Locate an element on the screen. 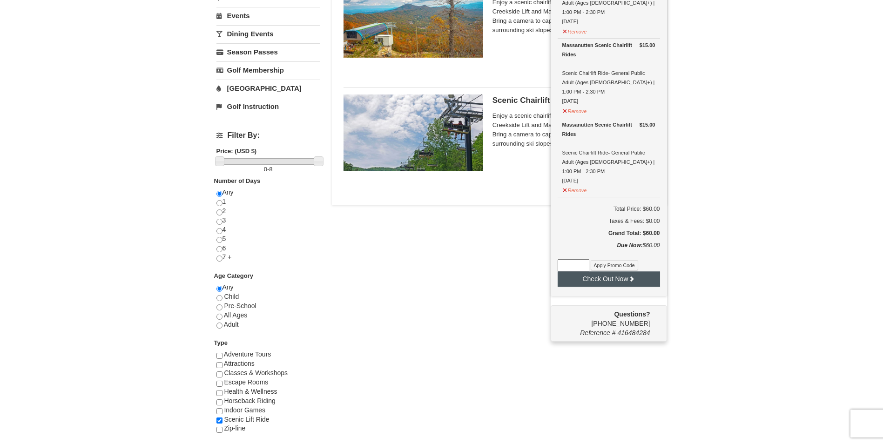  span: Scenic Lift Ride is located at coordinates (246, 419).